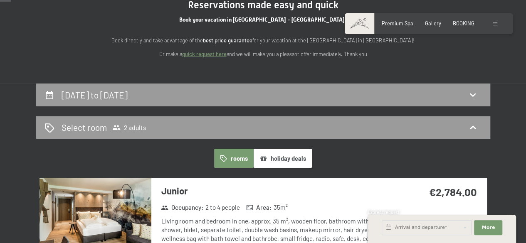 The height and width of the screenshot is (243, 526). Describe the element at coordinates (182, 207) in the screenshot. I see `strong: Occupancy :` at that location.